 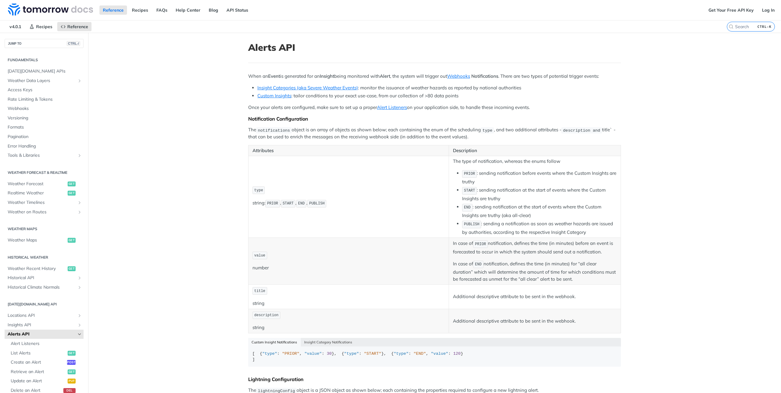 I want to click on p: string: , , ,, so click(x=349, y=203).